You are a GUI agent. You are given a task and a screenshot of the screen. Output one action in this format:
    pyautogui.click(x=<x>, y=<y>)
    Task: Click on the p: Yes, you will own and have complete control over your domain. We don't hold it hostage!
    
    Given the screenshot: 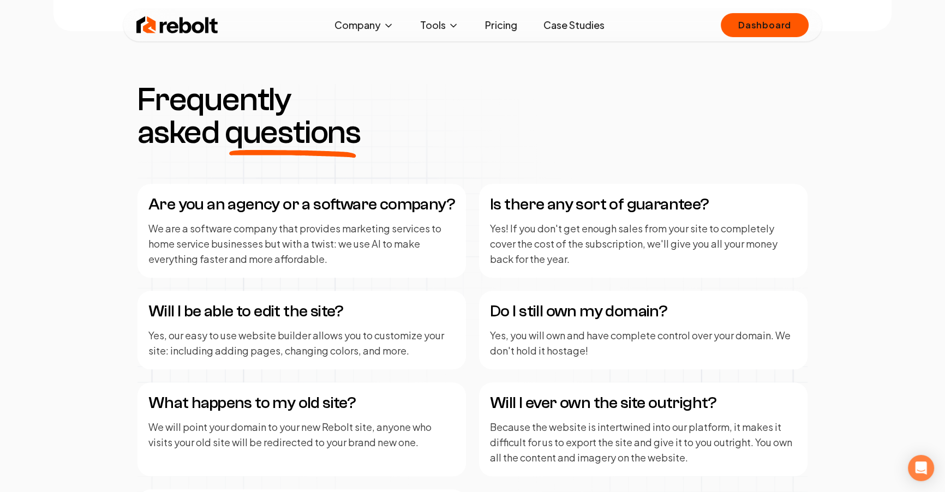 What is the action you would take?
    pyautogui.click(x=643, y=343)
    